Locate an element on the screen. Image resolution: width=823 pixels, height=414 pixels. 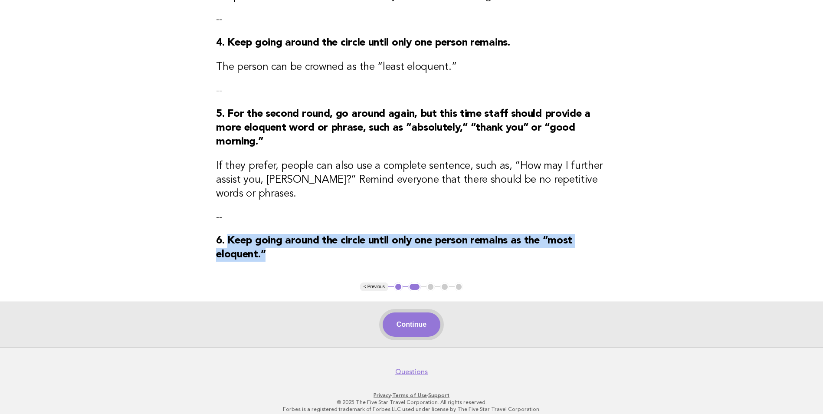
a: Questions is located at coordinates (411, 372).